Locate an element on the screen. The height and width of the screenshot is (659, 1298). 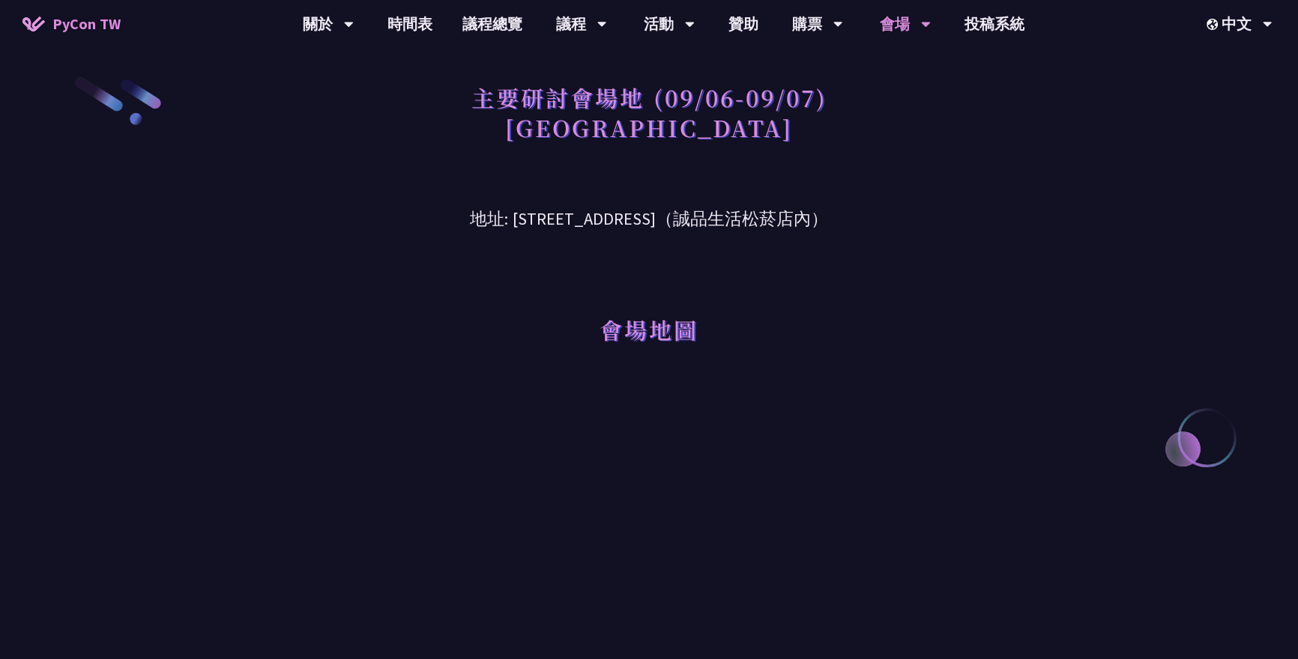
span: PyCon TW is located at coordinates (86, 24).